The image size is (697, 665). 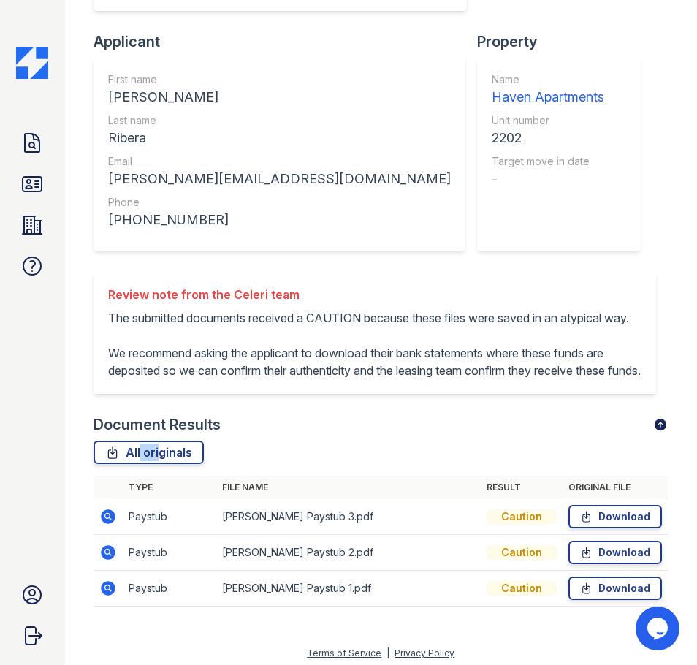 What do you see at coordinates (279, 138) in the screenshot?
I see `div: Ribera` at bounding box center [279, 138].